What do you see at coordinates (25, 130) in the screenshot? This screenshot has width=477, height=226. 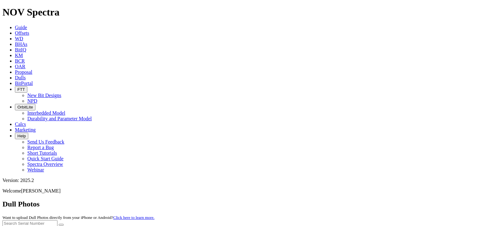 I see `a: Marketing` at bounding box center [25, 130].